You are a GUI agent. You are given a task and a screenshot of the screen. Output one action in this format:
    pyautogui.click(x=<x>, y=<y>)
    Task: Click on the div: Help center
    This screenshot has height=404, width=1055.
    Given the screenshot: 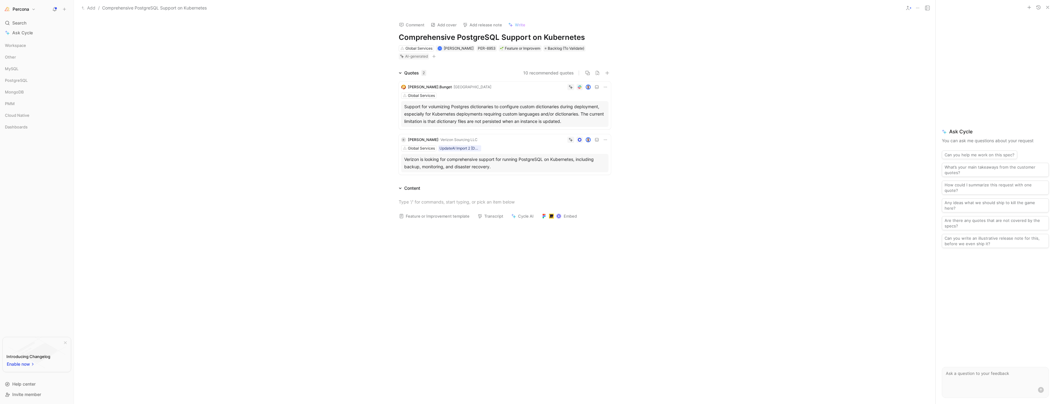 What is the action you would take?
    pyautogui.click(x=37, y=384)
    